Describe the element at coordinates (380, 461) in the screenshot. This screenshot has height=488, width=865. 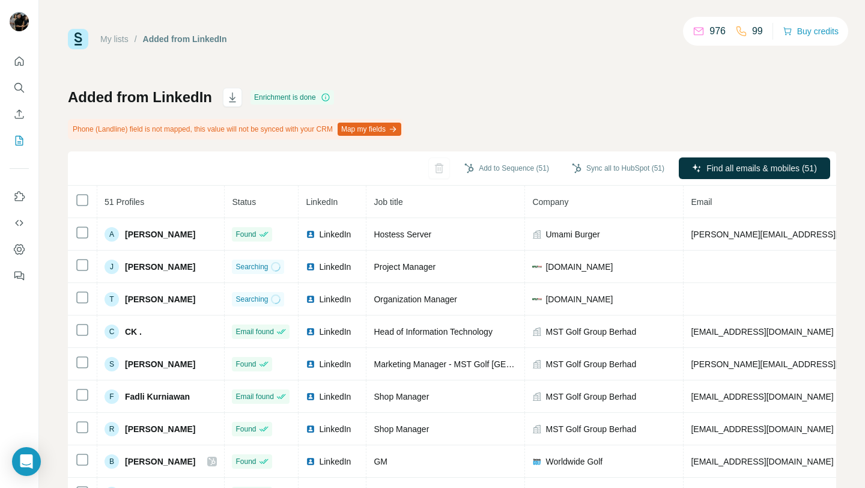
I see `span: GM` at that location.